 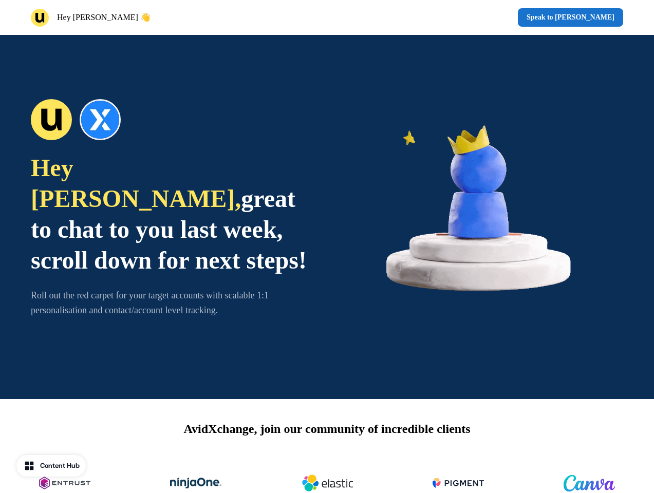 What do you see at coordinates (150, 303) in the screenshot?
I see `span: Roll out the red carpet for your target accounts with scalable 1:1 personalisation and contact/ac...` at bounding box center [150, 303].